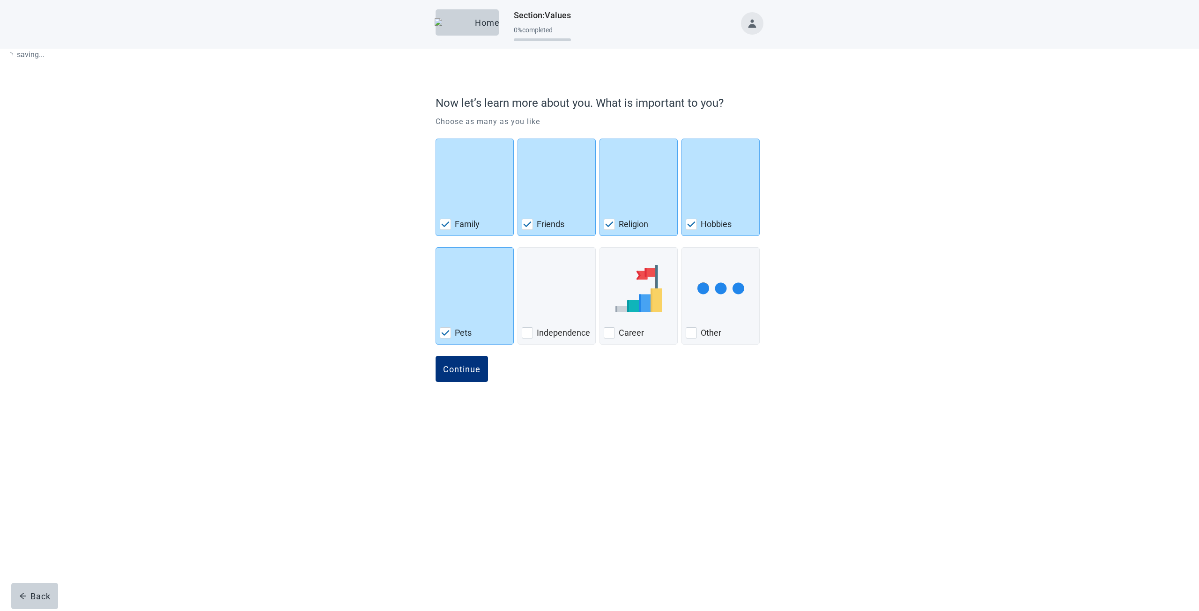 This screenshot has height=611, width=1199. What do you see at coordinates (597, 103) in the screenshot?
I see `p: Now let’s learn more about you. What is important to you?` at bounding box center [597, 103].